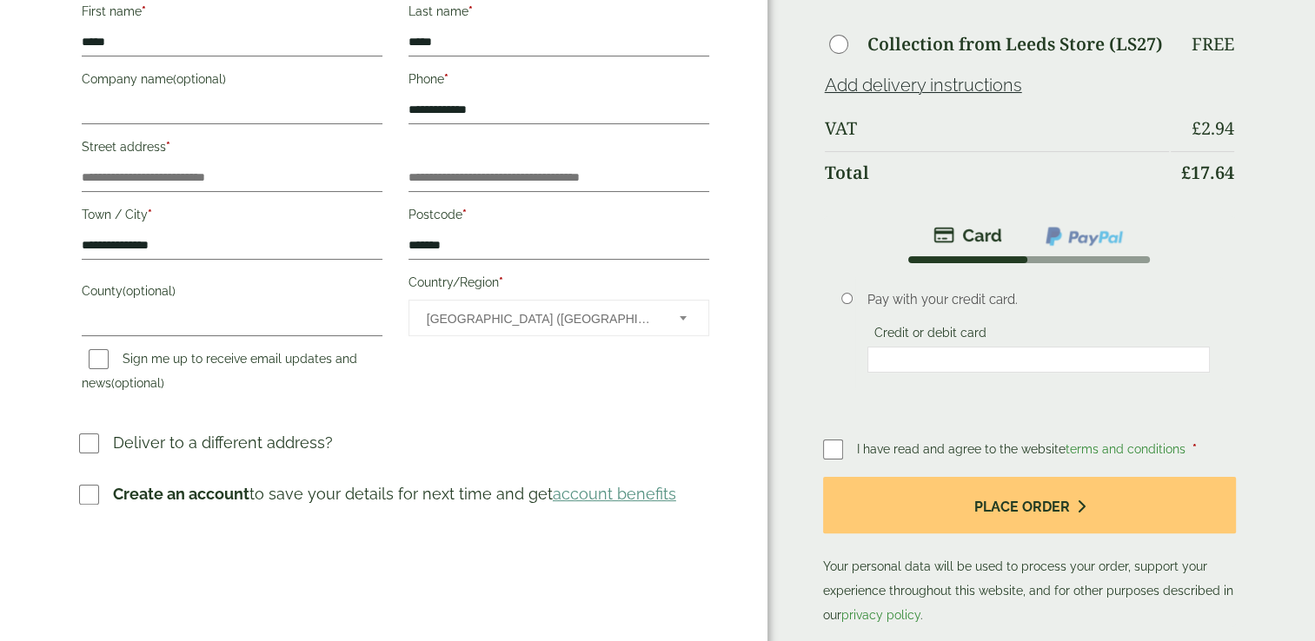  What do you see at coordinates (232, 294) in the screenshot?
I see `label: County` at bounding box center [232, 294].